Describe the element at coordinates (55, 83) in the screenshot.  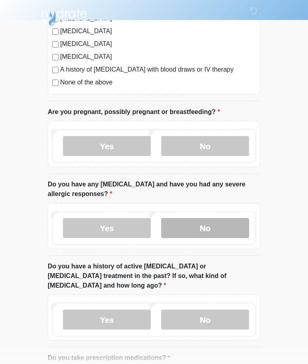
I see `input: None of the above` at that location.